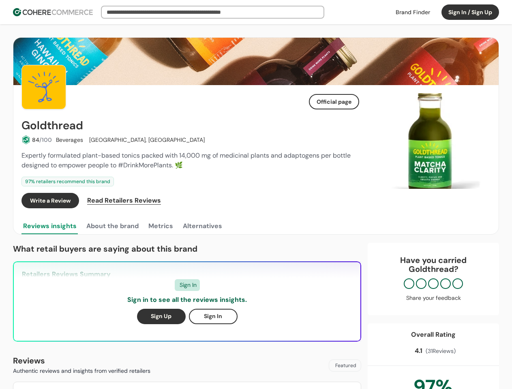 Image resolution: width=512 pixels, height=389 pixels. What do you see at coordinates (186, 160) in the screenshot?
I see `span: Expertly formulated plant-based tonics packed with 14,000 mg of medicinal plants and adaptogens p...` at bounding box center [186, 160].